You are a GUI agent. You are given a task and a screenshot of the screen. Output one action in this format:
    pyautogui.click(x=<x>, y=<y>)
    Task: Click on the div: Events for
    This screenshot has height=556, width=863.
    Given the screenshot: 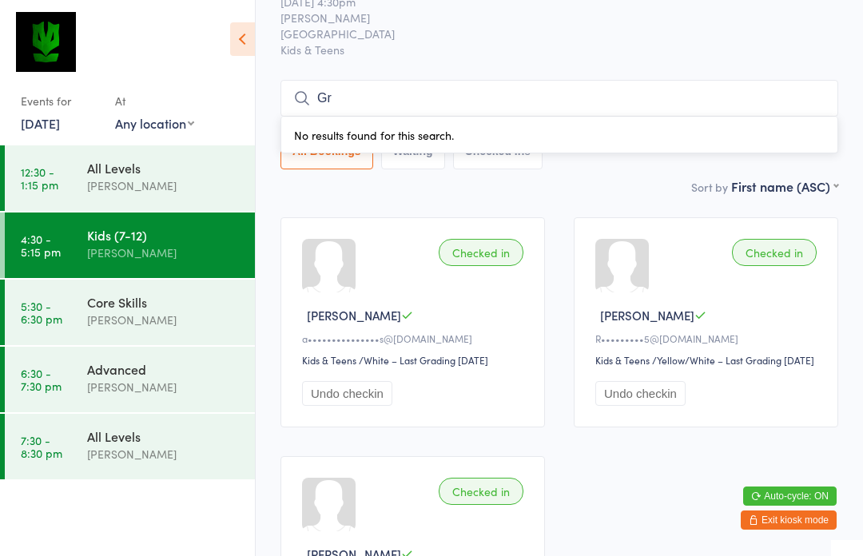 What is the action you would take?
    pyautogui.click(x=60, y=101)
    